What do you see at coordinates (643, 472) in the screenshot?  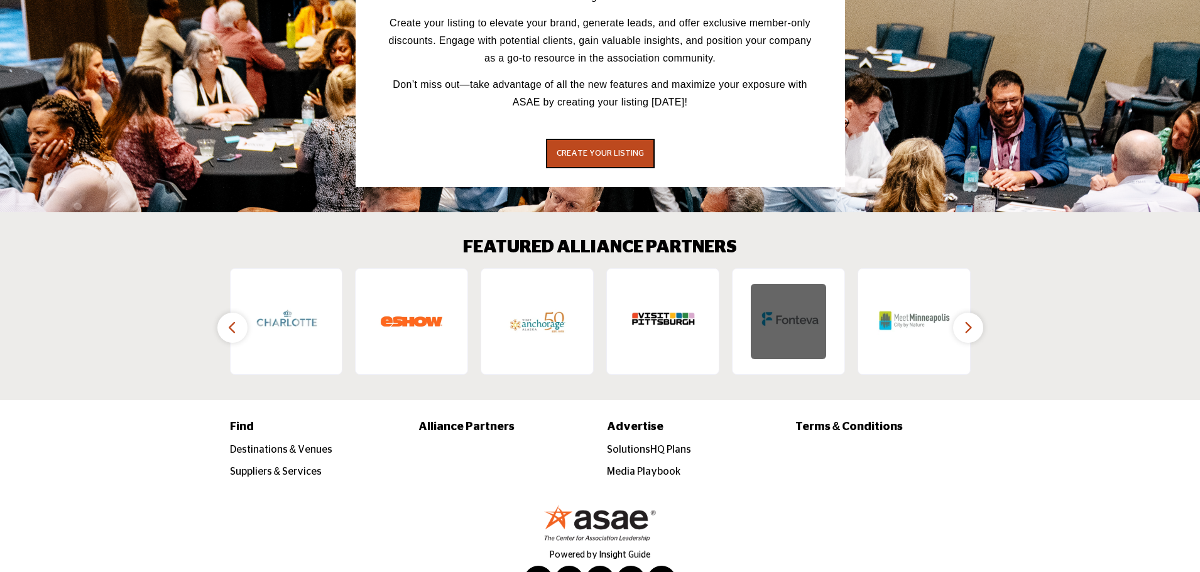 I see `a: Media Playbook` at bounding box center [643, 472].